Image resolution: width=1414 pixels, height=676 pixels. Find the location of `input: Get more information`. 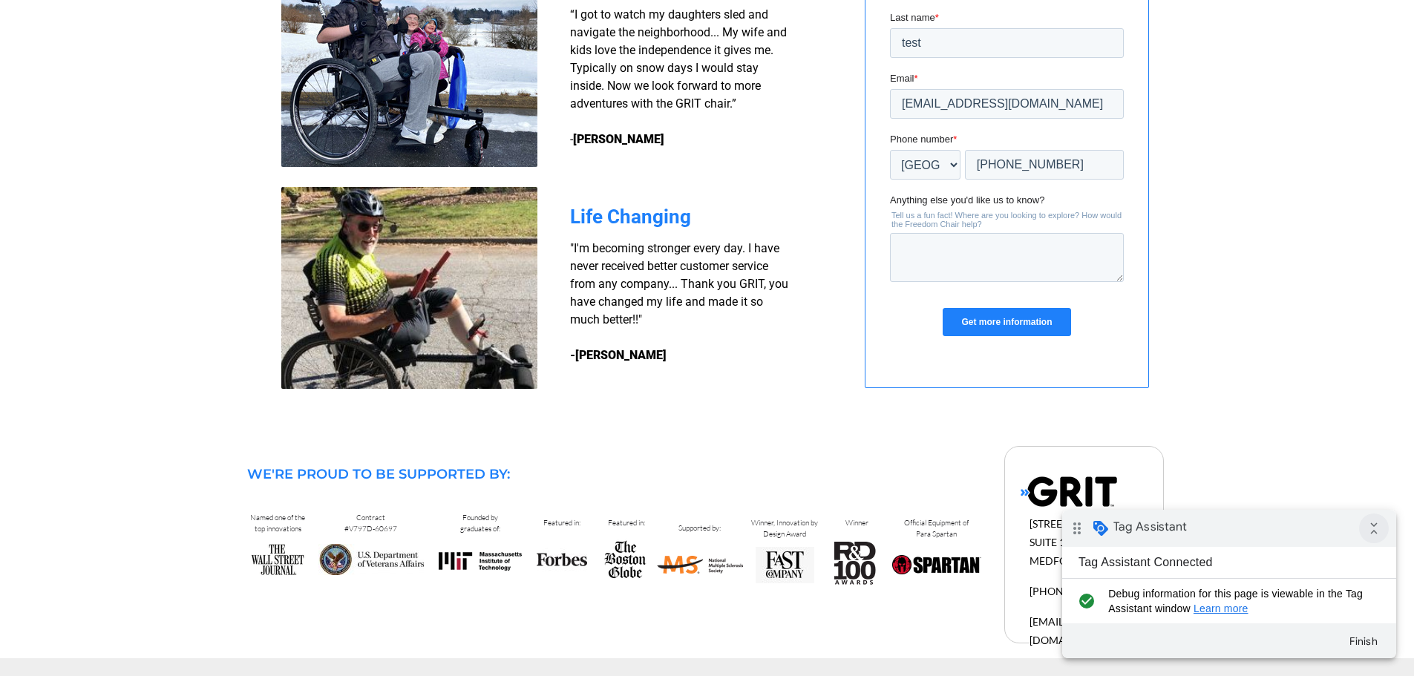

input: Get more information is located at coordinates (117, 373).